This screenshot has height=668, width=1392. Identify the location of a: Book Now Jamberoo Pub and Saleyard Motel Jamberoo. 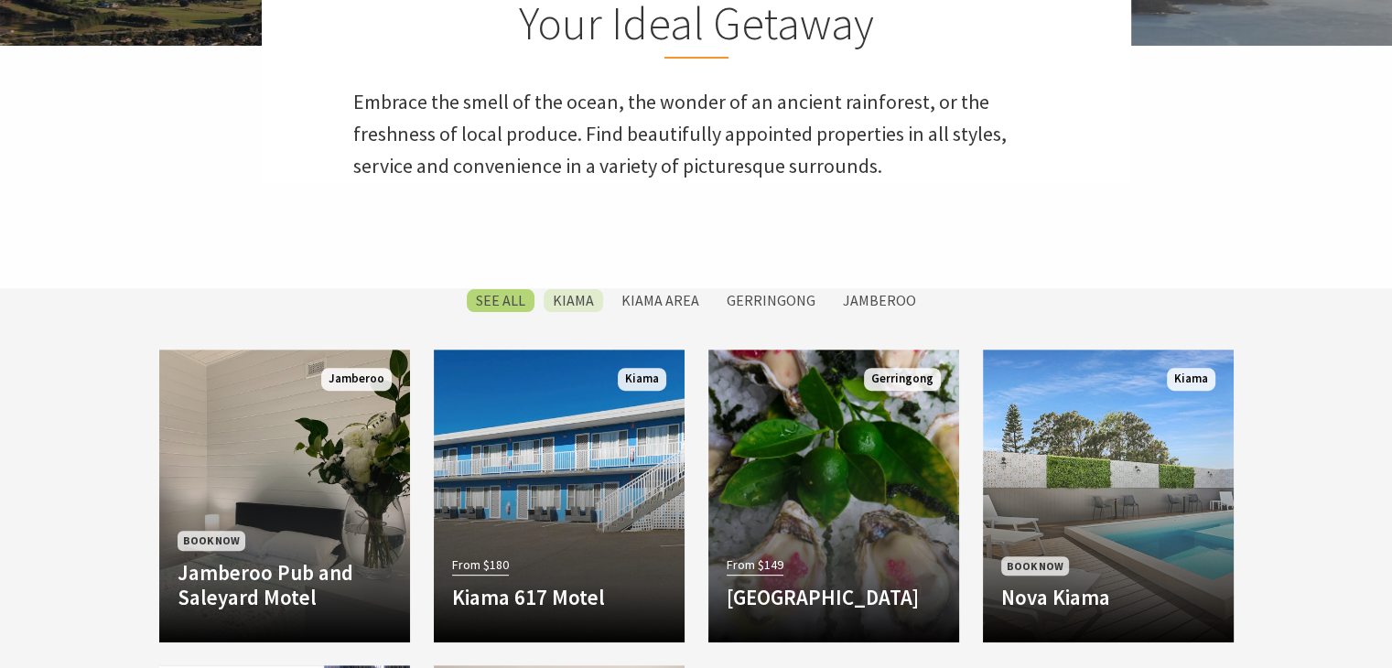
(285, 496).